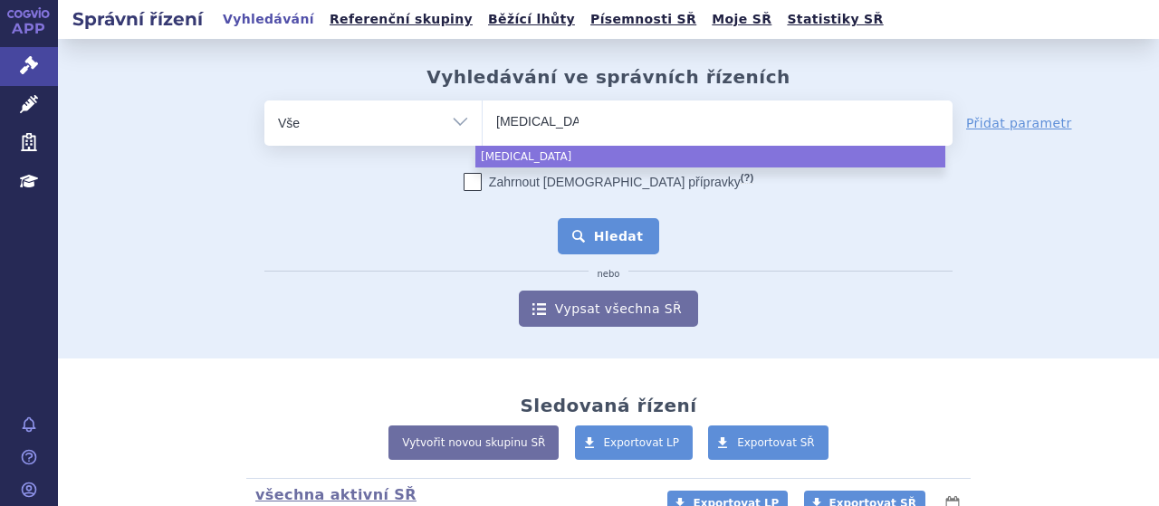 This screenshot has width=1159, height=506. Describe the element at coordinates (609, 309) in the screenshot. I see `a: Vypsat všechna SŘ` at that location.